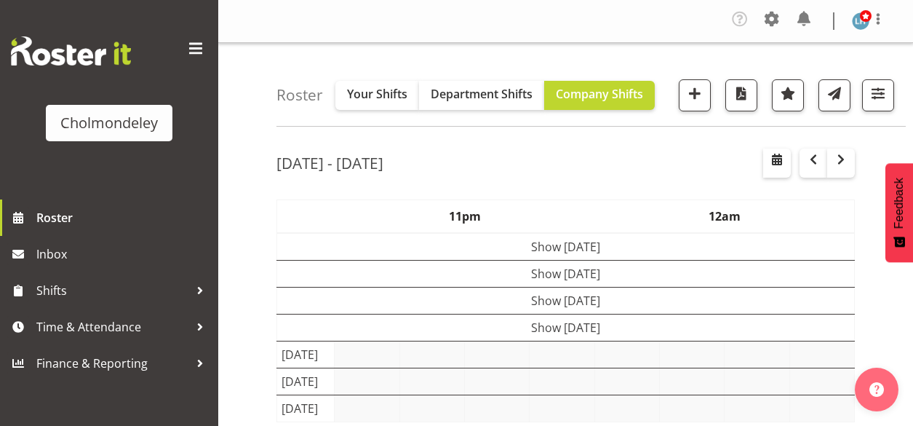 Image resolution: width=913 pixels, height=426 pixels. Describe the element at coordinates (124, 218) in the screenshot. I see `span: Roster` at that location.